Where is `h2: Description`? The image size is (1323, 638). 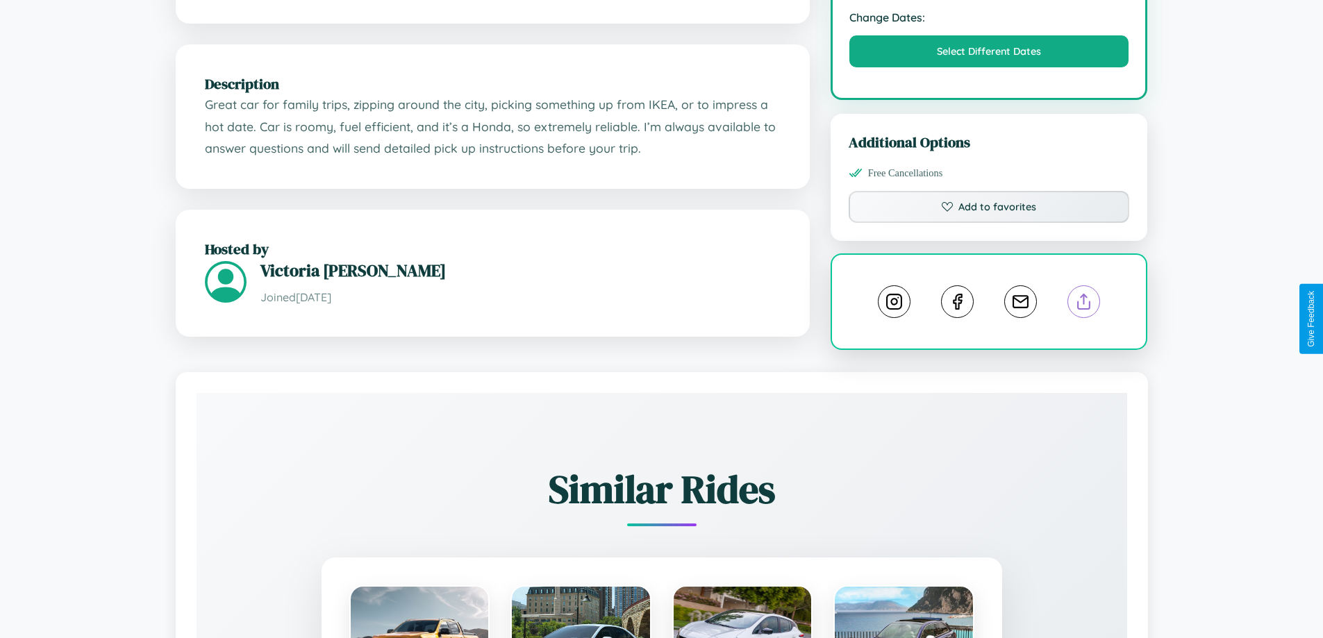
h2: Description is located at coordinates (492, 83).